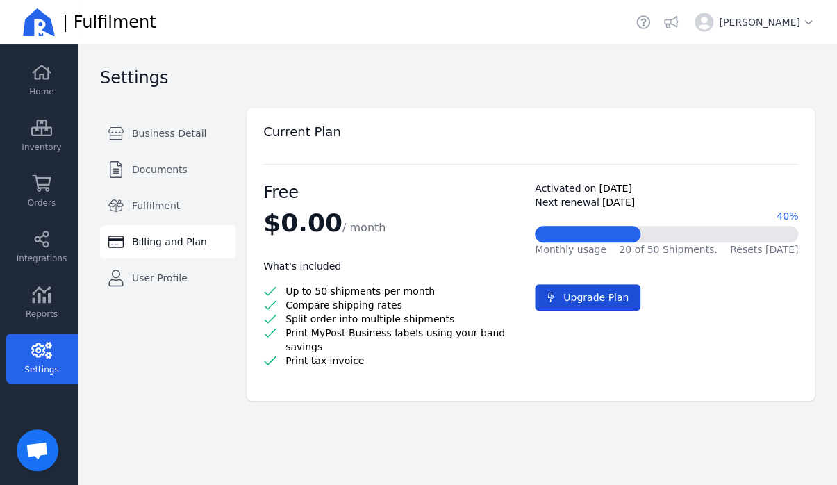  I want to click on span: Billing and Plan, so click(169, 242).